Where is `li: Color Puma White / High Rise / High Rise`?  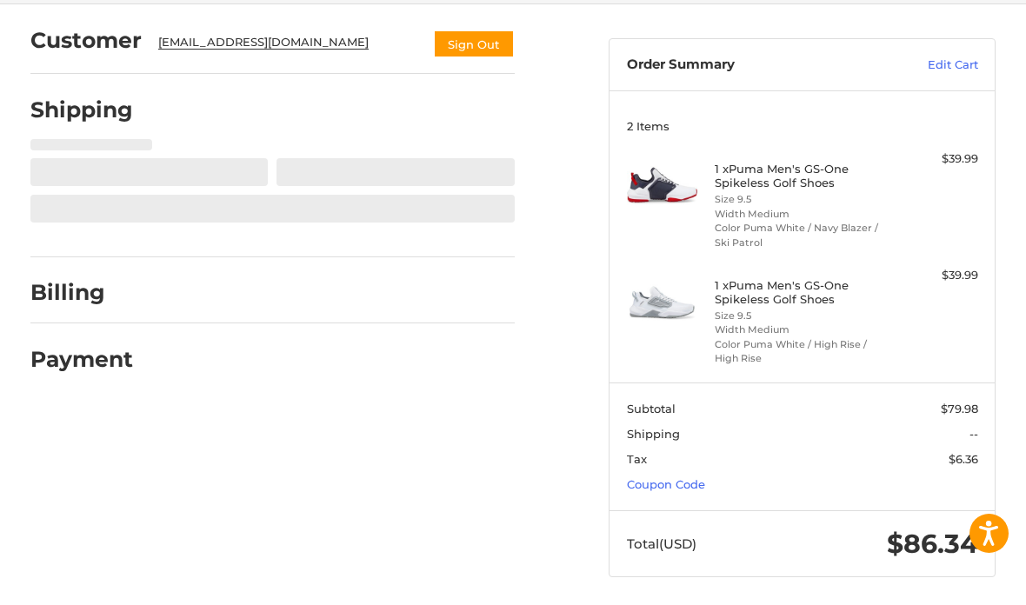 li: Color Puma White / High Rise / High Rise is located at coordinates (800, 351).